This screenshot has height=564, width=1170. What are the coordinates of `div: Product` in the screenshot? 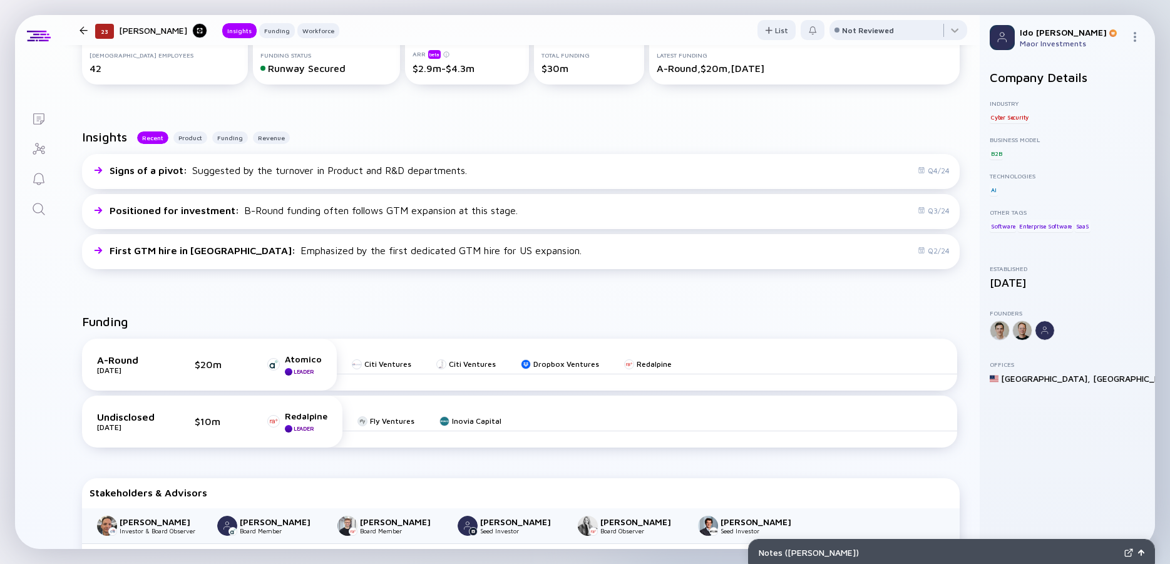 It's located at (190, 138).